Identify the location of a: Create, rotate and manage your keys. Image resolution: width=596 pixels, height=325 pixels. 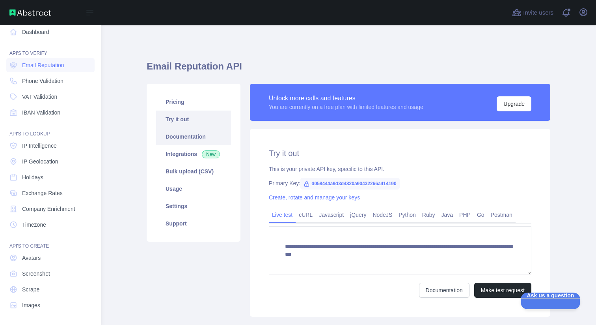
(314, 197).